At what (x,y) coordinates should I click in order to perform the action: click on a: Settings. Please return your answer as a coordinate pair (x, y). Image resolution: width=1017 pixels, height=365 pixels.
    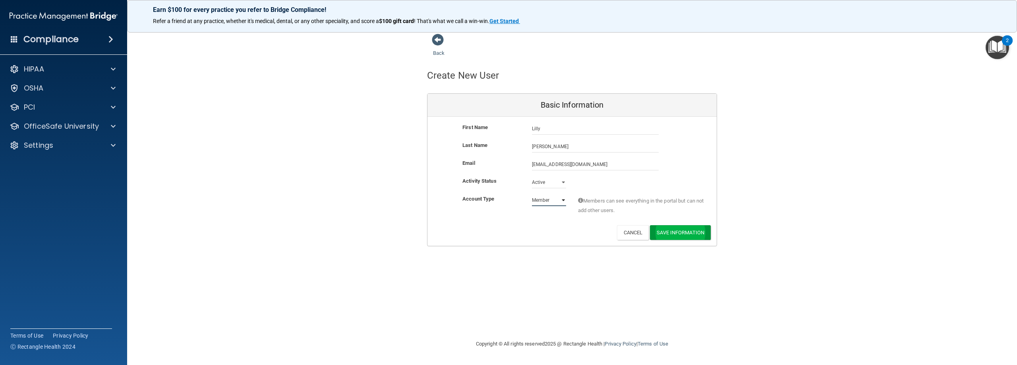
    Looking at the image, I should click on (62, 145).